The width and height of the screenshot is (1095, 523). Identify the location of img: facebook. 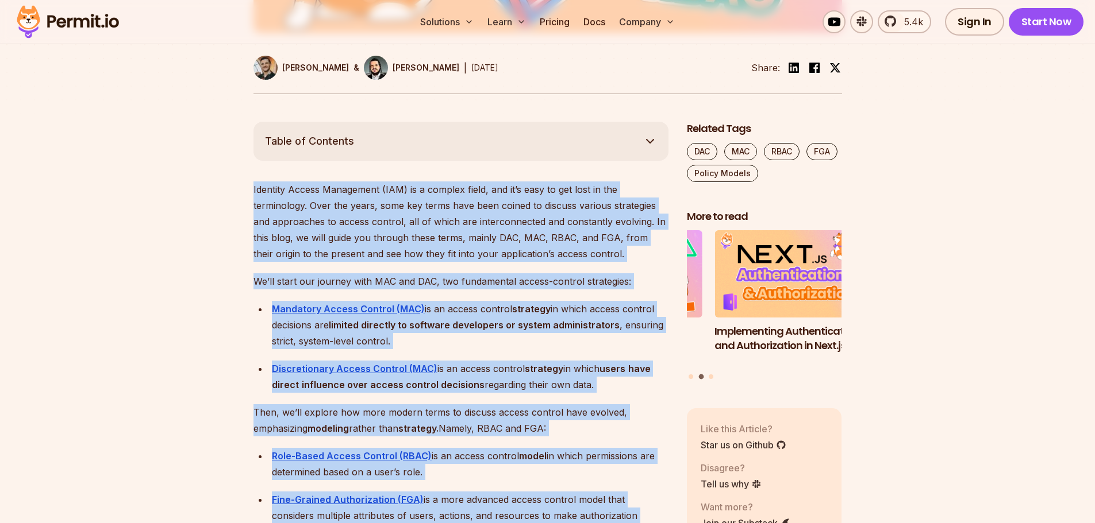
(814, 68).